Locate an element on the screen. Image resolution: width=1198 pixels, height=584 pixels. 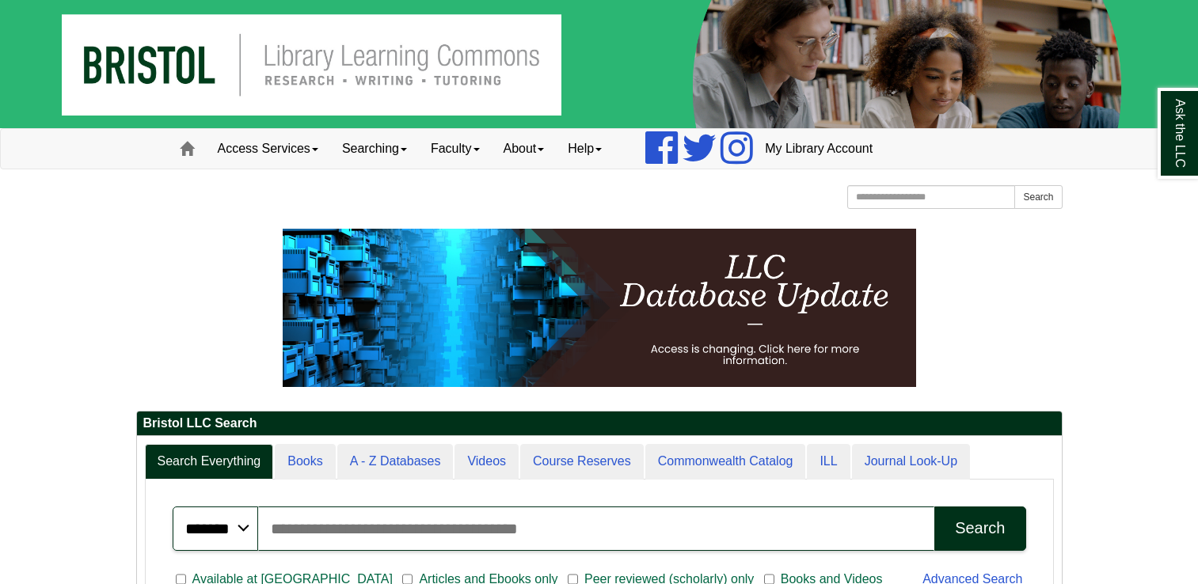
a: ILL is located at coordinates (828, 462).